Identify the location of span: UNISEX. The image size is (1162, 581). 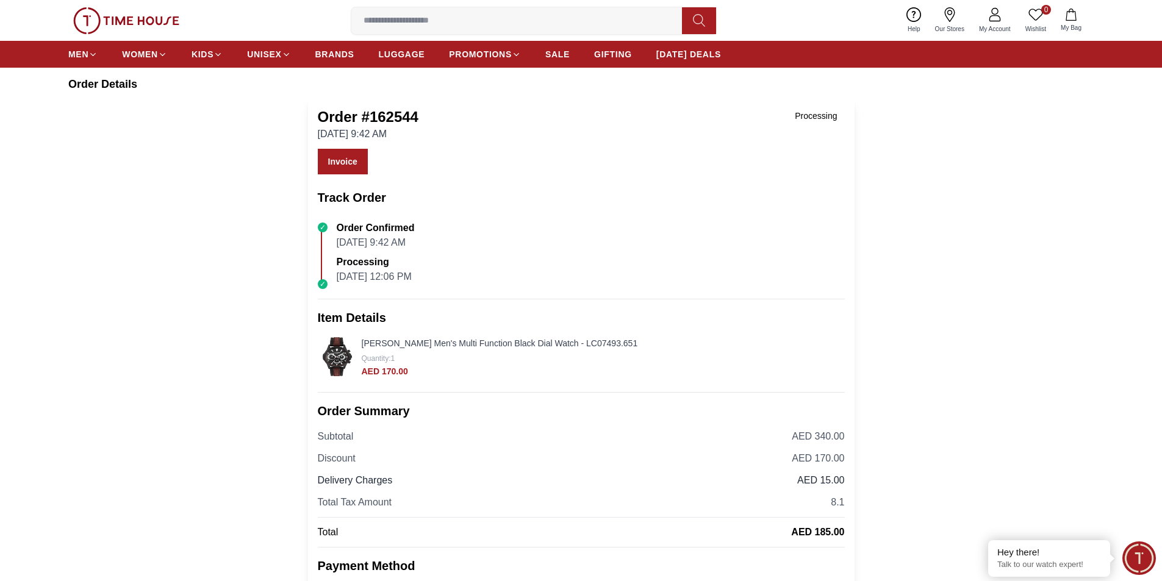
(264, 54).